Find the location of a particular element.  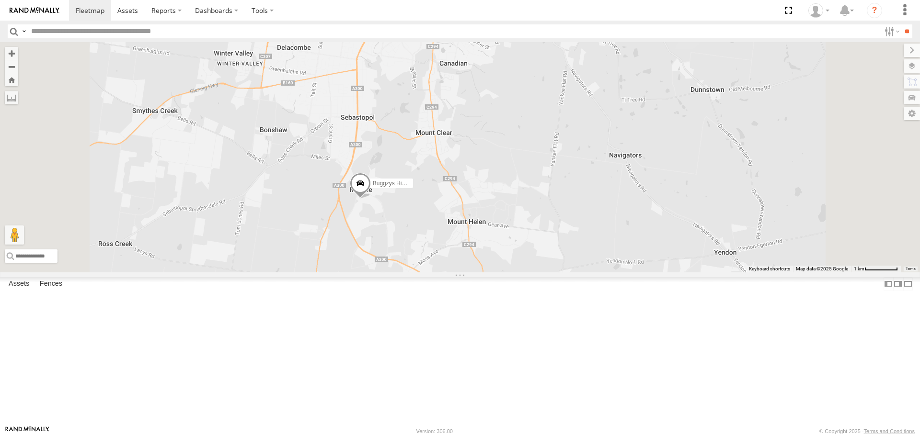

div: Version: 306.00 is located at coordinates (434, 432).